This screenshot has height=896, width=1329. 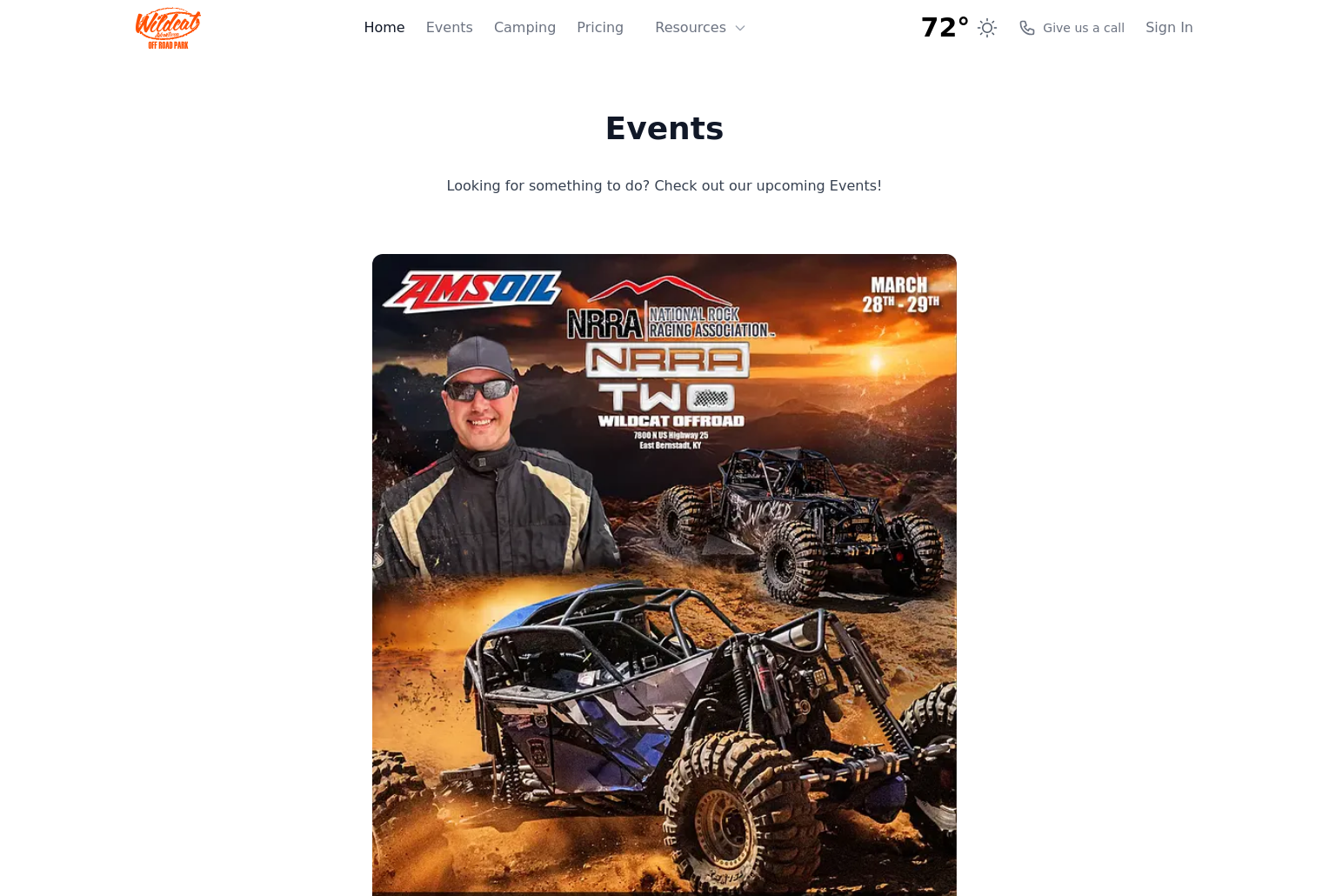 What do you see at coordinates (1072, 28) in the screenshot?
I see `a: Give us a call` at bounding box center [1072, 28].